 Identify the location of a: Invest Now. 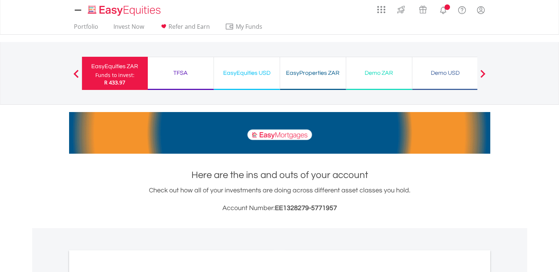
(128, 28).